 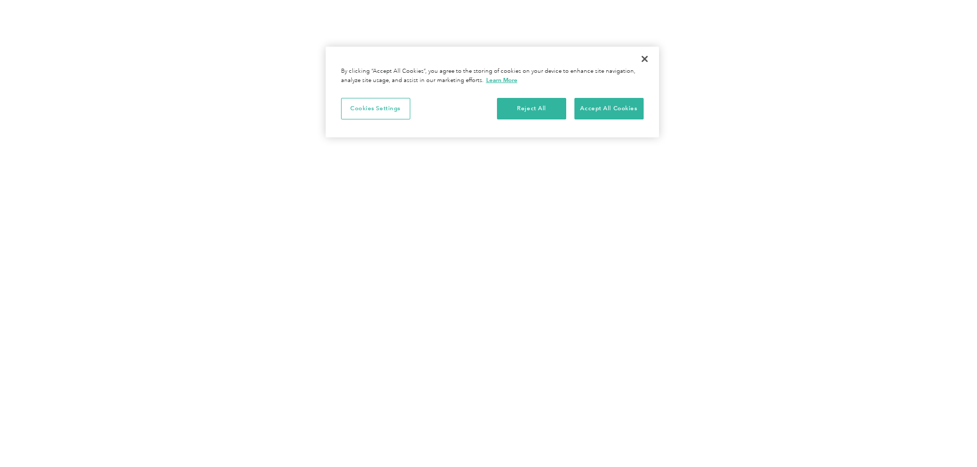 I want to click on a: More information about your privacy, opens in a new tab, so click(x=502, y=80).